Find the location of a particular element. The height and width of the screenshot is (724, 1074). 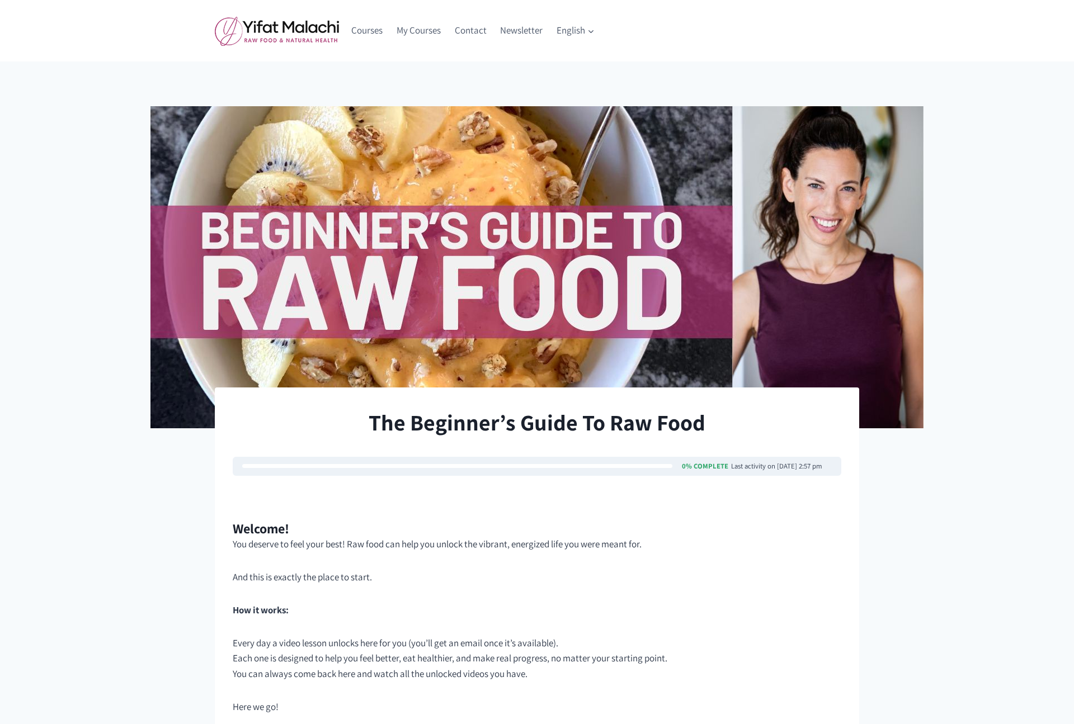

p: Every day a video lesson unlocks here for you (you’ll get an email once it’s available). Each one... is located at coordinates (537, 659).